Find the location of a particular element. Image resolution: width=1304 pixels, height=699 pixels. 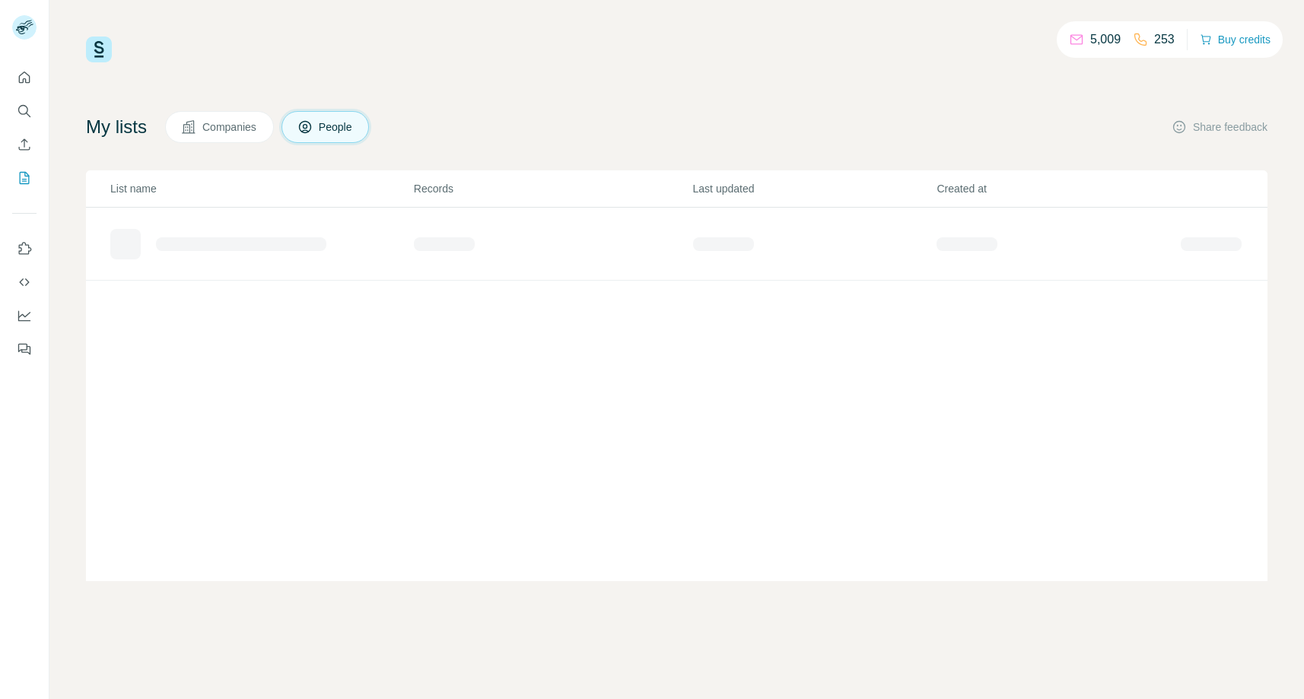

button: Quick start is located at coordinates (24, 78).